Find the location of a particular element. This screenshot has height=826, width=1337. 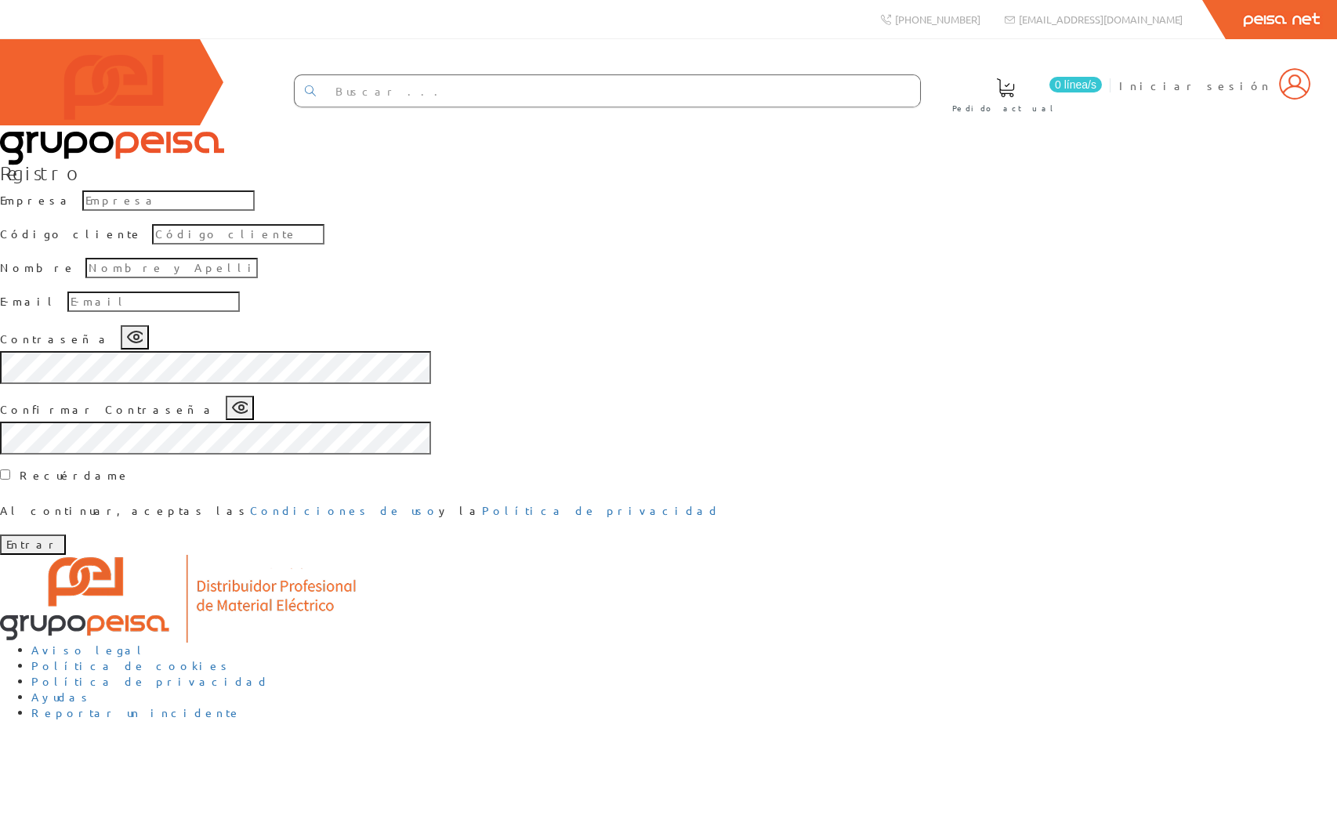

input: E-mail is located at coordinates (154, 302).